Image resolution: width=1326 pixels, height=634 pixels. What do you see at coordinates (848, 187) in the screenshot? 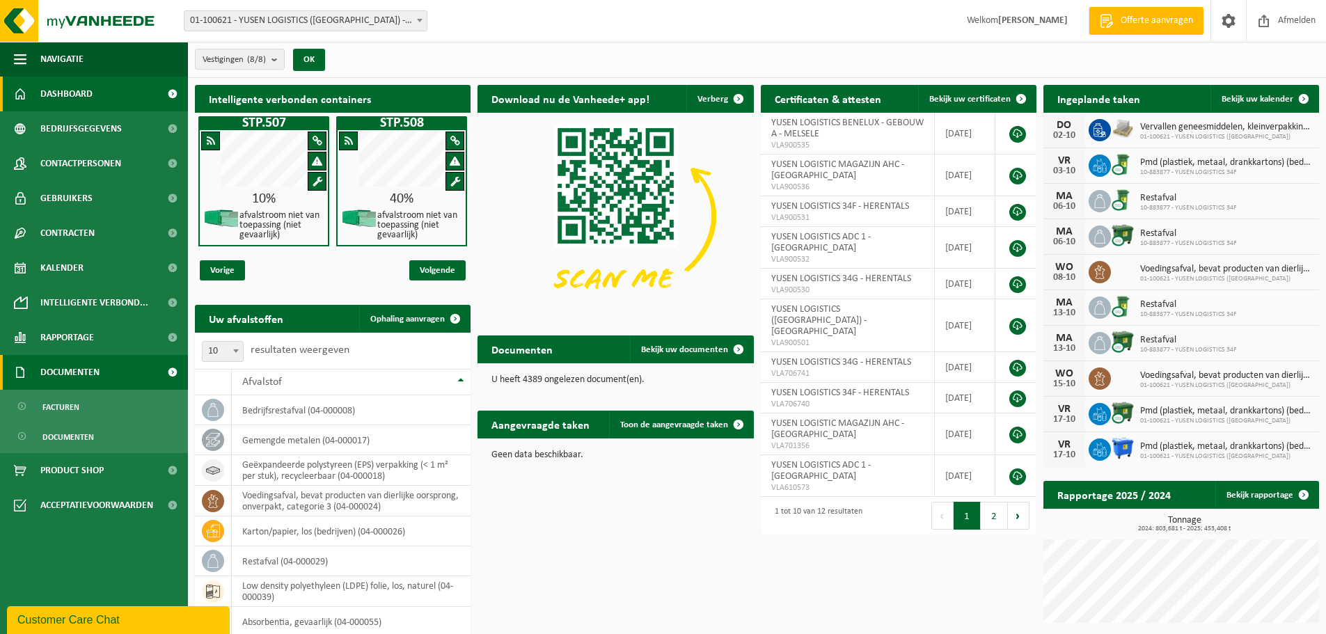
I see `span: VLA900536` at bounding box center [848, 187].